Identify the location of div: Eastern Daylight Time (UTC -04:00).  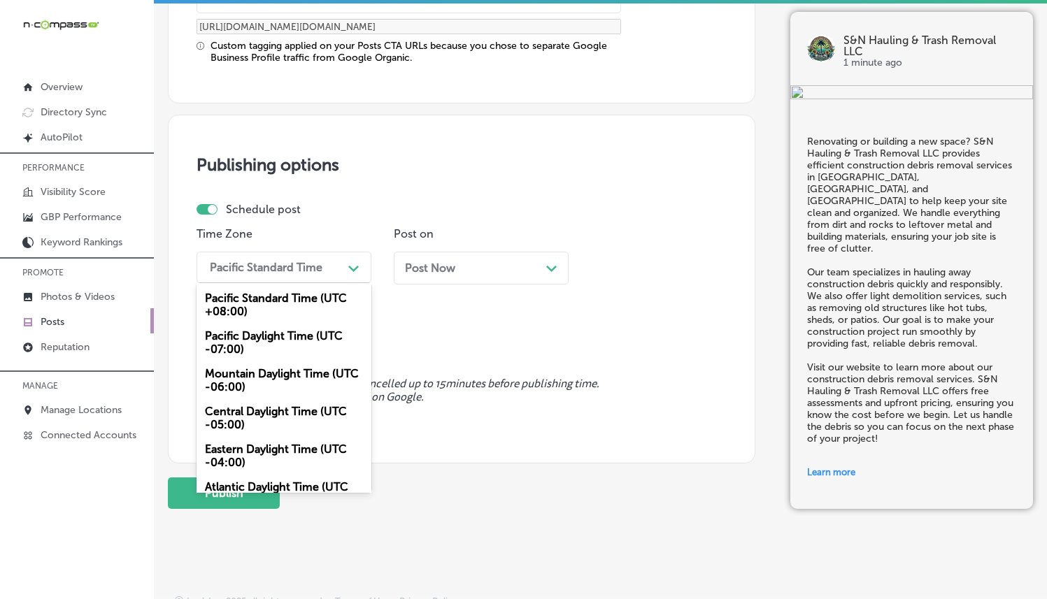
(284, 456).